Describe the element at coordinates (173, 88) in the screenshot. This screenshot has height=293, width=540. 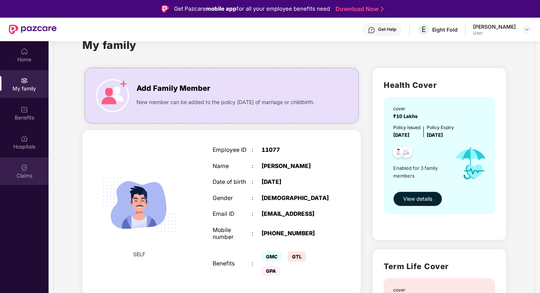
I see `span: Add Family Member` at that location.